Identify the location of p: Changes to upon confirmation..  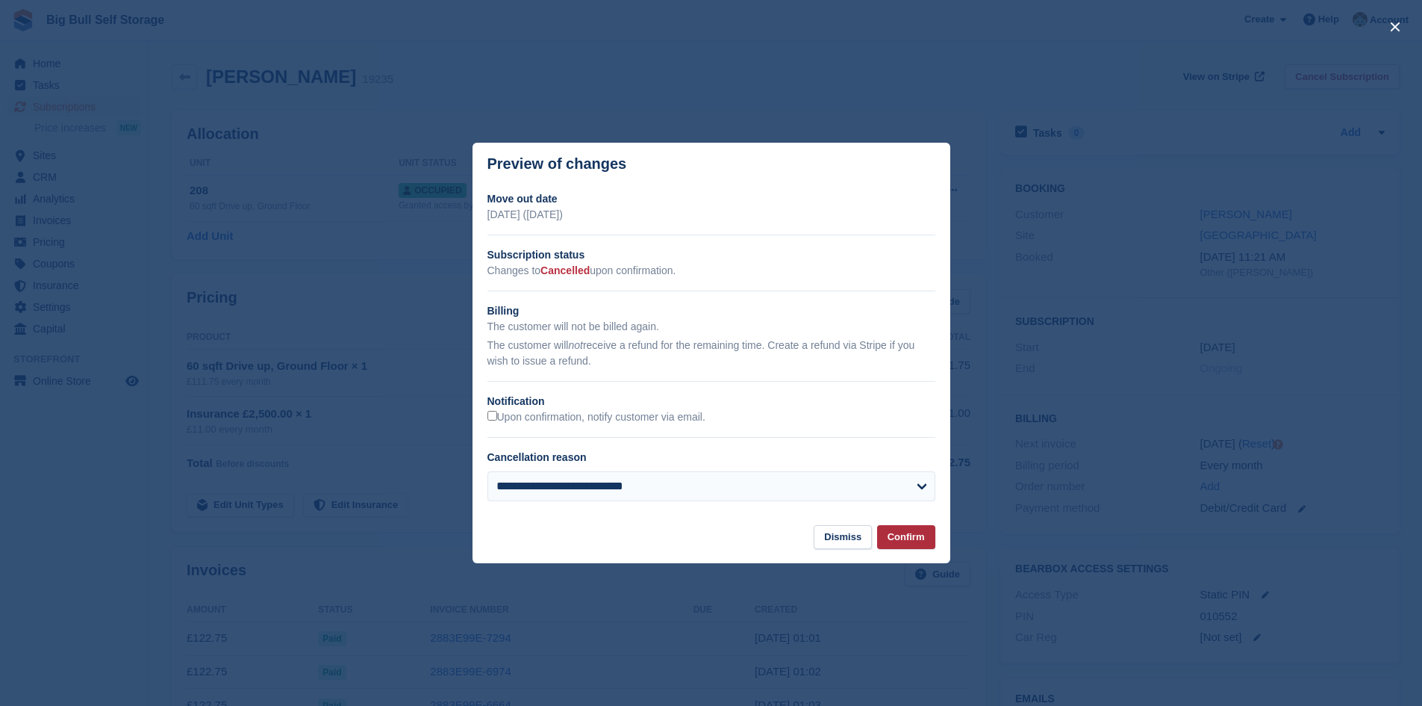
(712, 270).